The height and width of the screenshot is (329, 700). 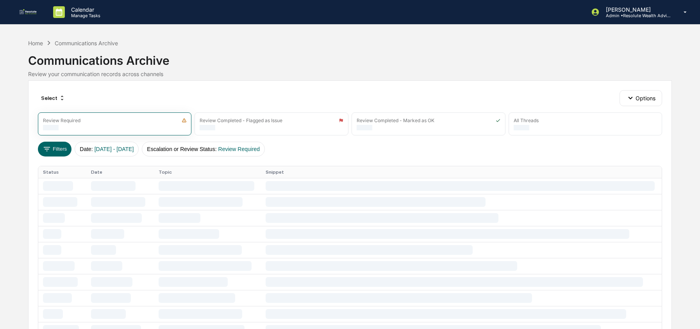 What do you see at coordinates (84, 9) in the screenshot?
I see `p: Calendar` at bounding box center [84, 9].